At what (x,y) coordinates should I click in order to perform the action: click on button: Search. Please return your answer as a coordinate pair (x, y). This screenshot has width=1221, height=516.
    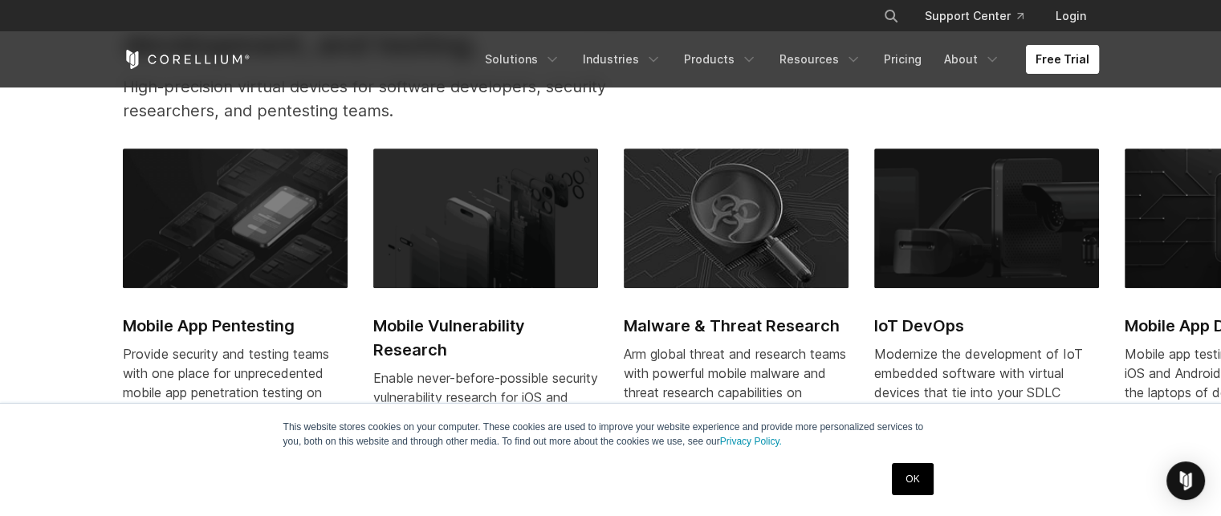
    Looking at the image, I should click on (891, 16).